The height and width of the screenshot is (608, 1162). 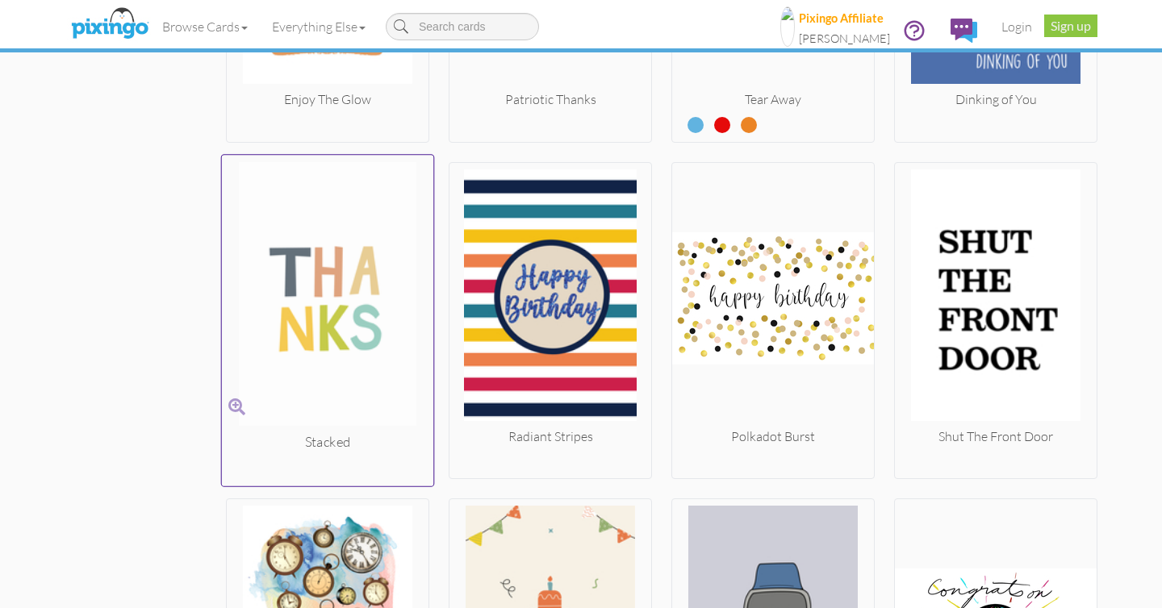 What do you see at coordinates (773, 436) in the screenshot?
I see `div: Polkadot Burst` at bounding box center [773, 436].